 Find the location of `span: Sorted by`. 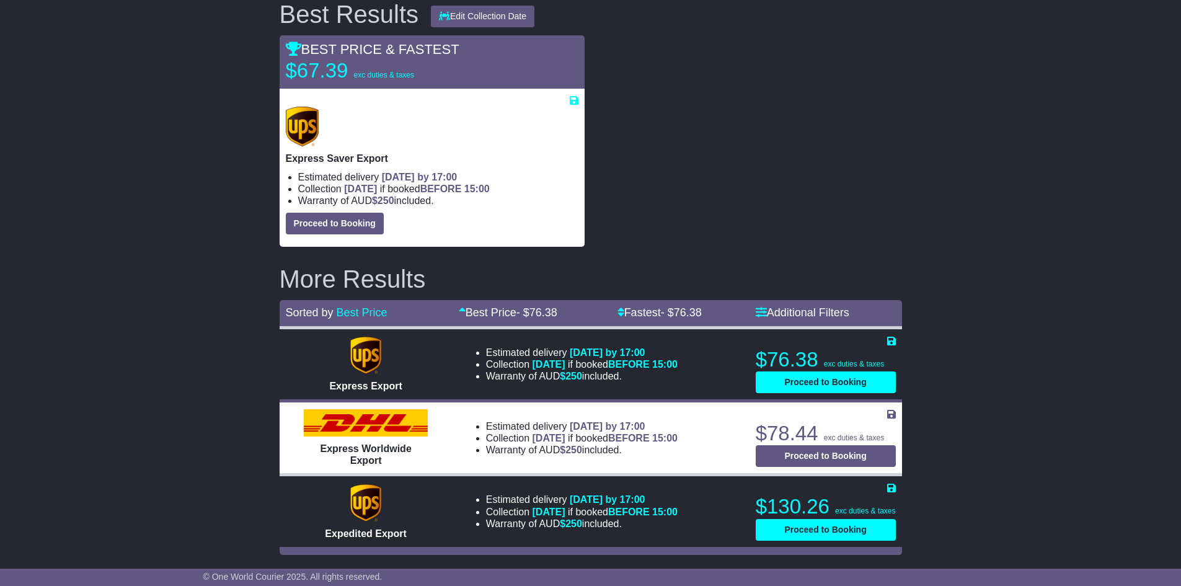

span: Sorted by is located at coordinates (309, 312).